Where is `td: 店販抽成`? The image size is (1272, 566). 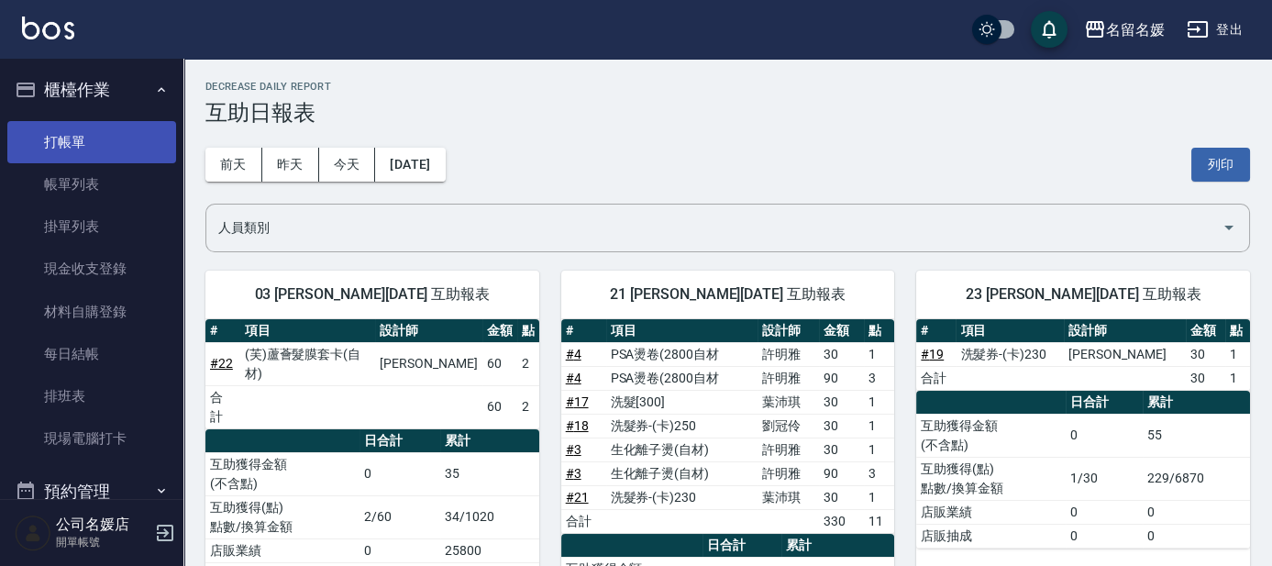
td: 店販抽成 is located at coordinates (990, 536).